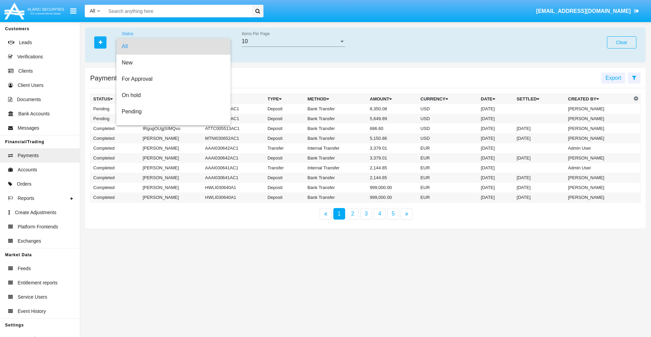 The image size is (651, 337). I want to click on span: Rejected, so click(173, 128).